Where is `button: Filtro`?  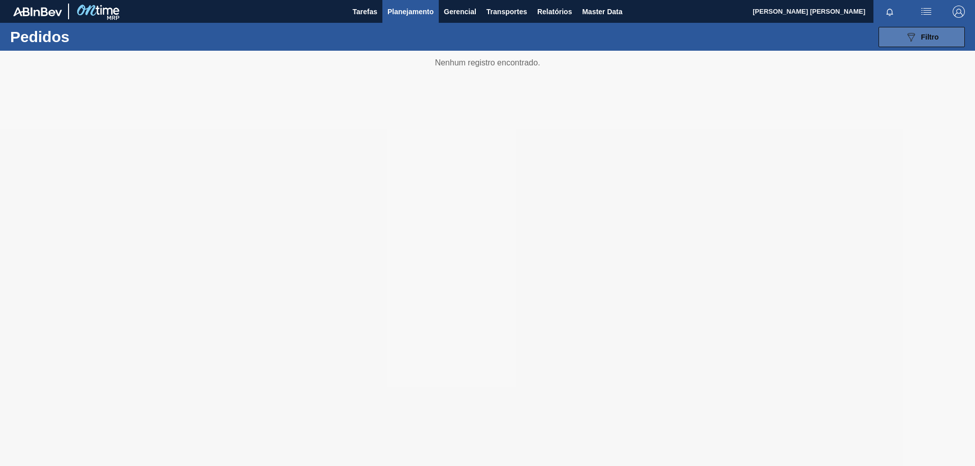 button: Filtro is located at coordinates (921, 37).